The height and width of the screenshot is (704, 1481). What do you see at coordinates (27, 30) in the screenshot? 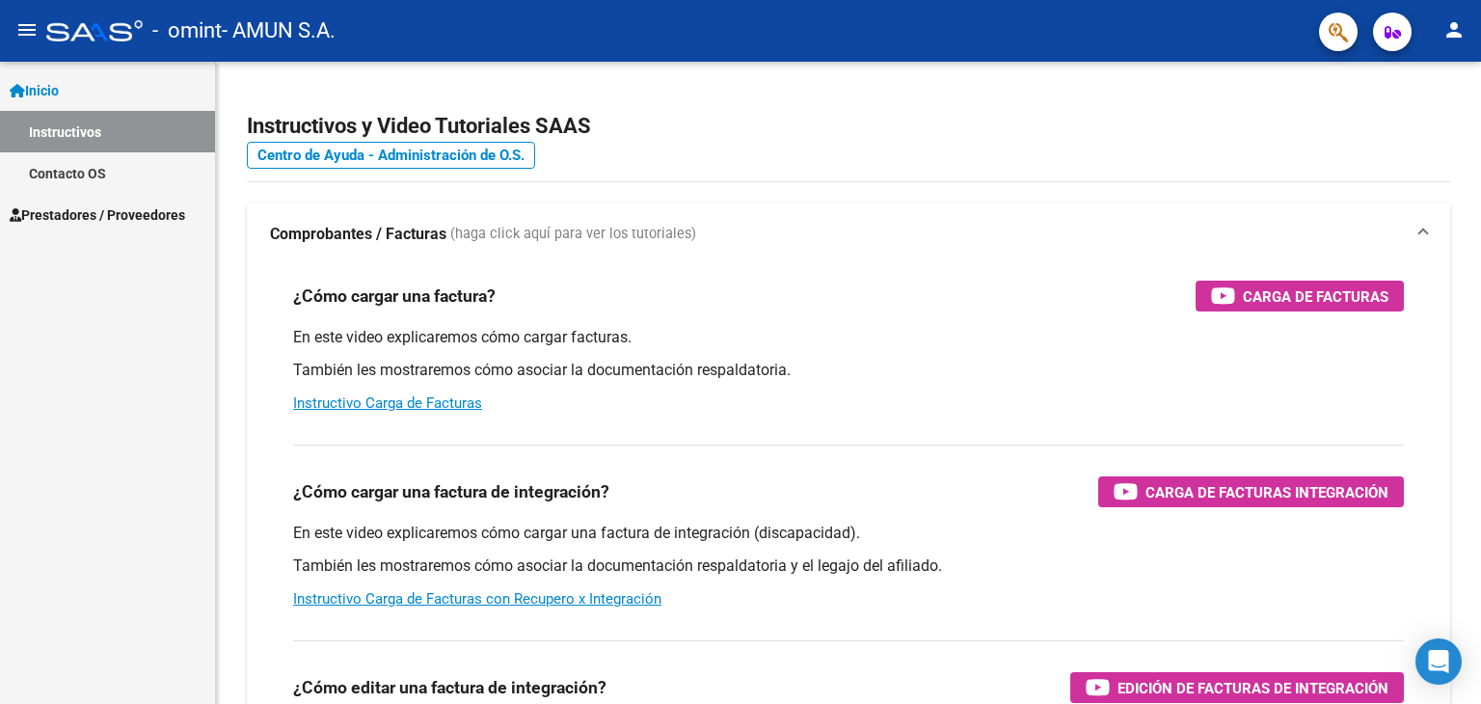
I see `mat-icon: menu` at bounding box center [27, 30].